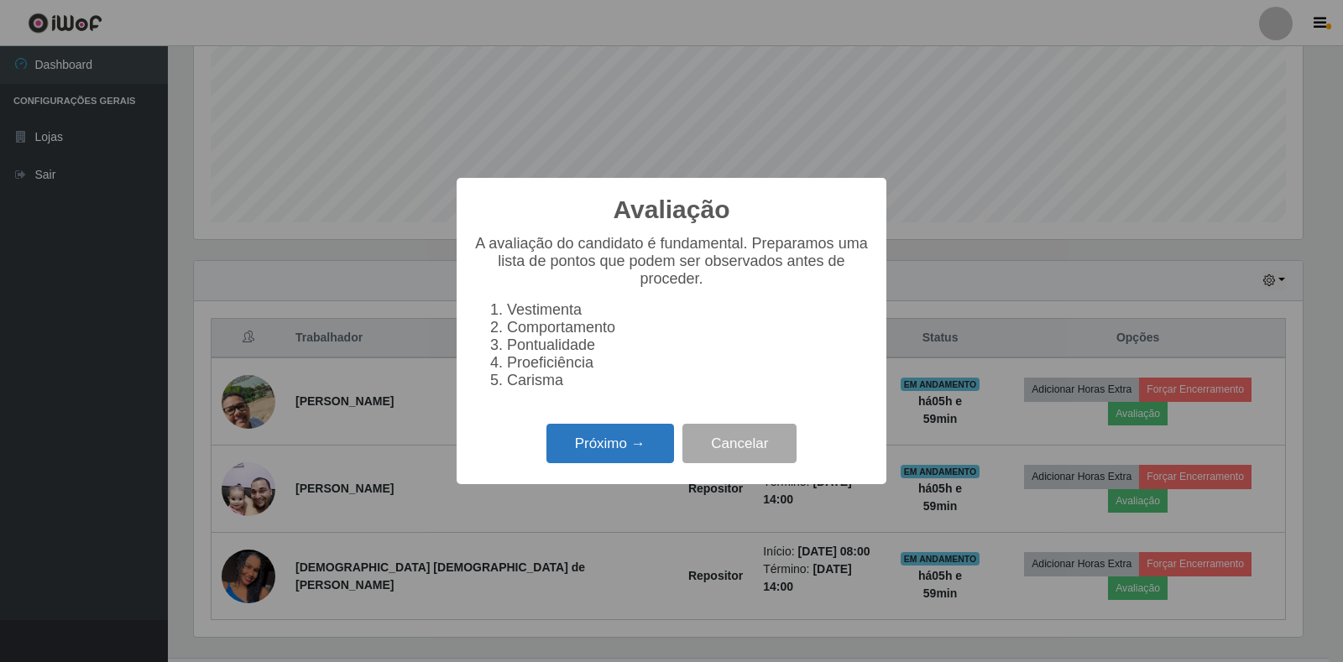 Image resolution: width=1343 pixels, height=662 pixels. What do you see at coordinates (688, 310) in the screenshot?
I see `li: Vestimenta` at bounding box center [688, 310].